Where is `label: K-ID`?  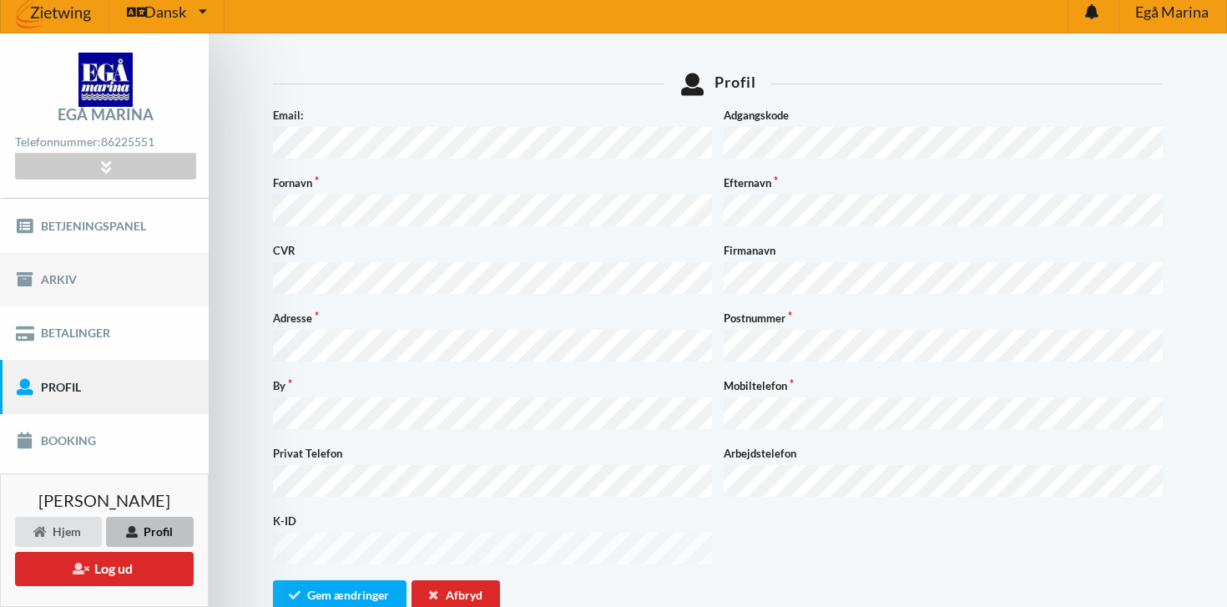 label: K-ID is located at coordinates (493, 521).